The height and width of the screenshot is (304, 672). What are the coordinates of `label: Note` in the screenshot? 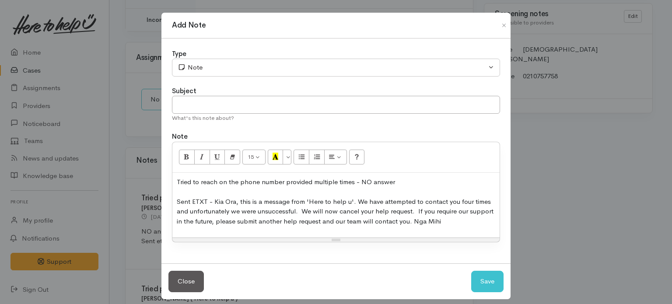 It's located at (180, 136).